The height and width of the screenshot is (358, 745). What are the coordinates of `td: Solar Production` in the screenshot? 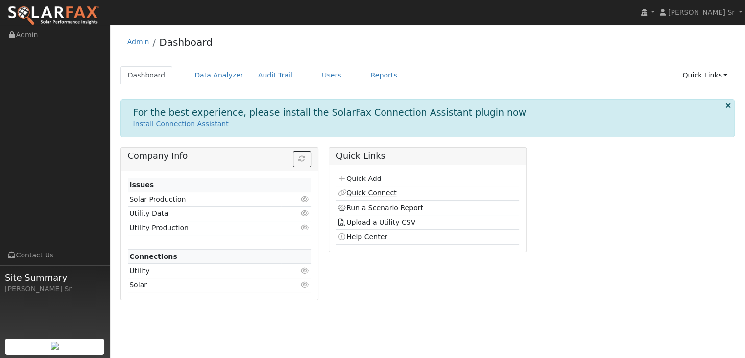 It's located at (205, 199).